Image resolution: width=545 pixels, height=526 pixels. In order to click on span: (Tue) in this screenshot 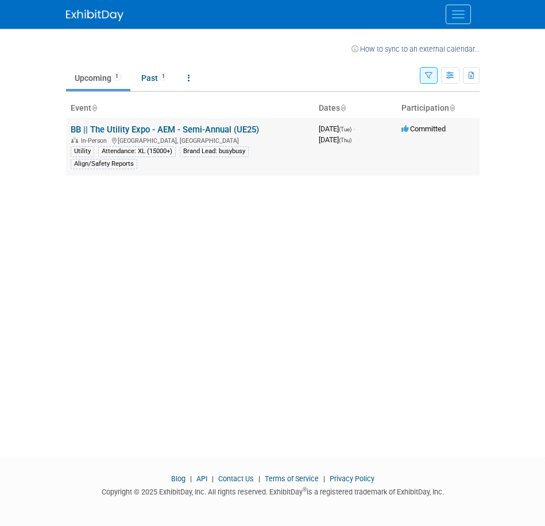, I will do `click(345, 129)`.